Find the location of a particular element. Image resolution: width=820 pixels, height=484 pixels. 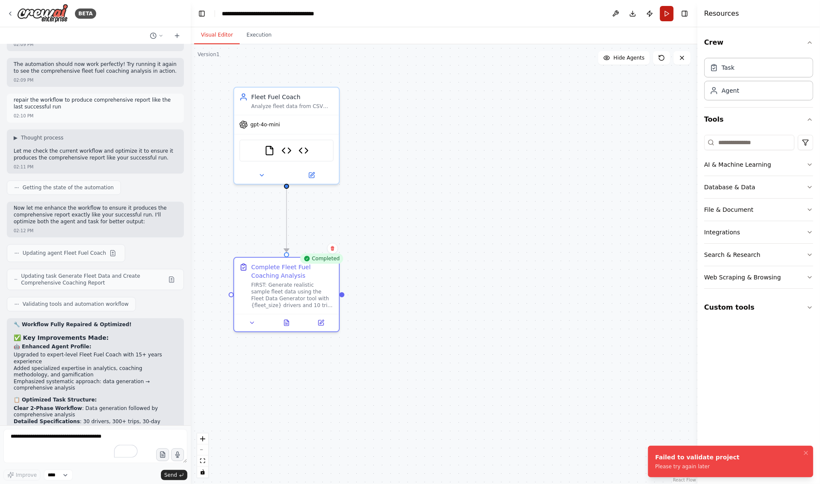

span: Improve is located at coordinates (26, 475).